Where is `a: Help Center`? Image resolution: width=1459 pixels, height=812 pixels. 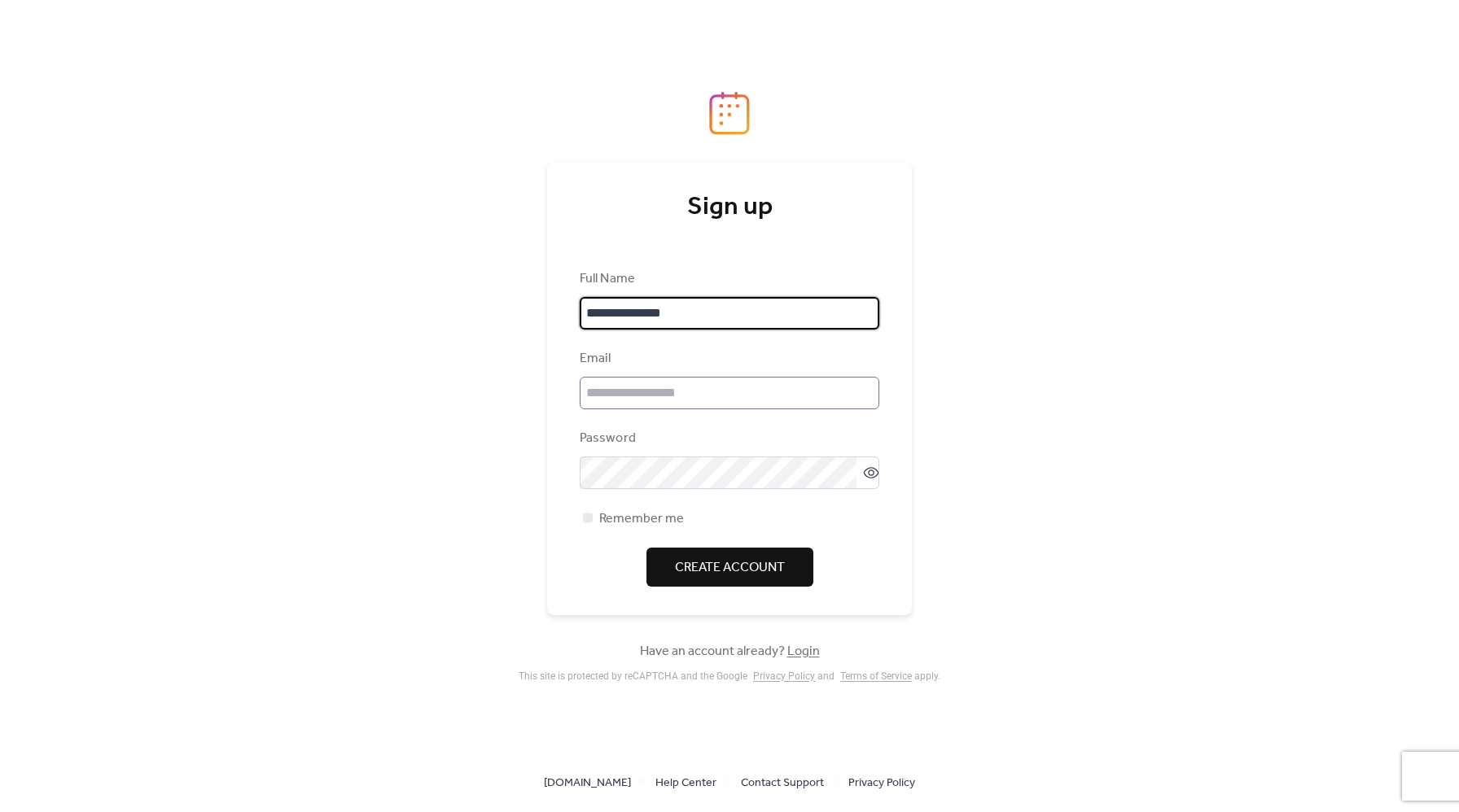 a: Help Center is located at coordinates (685, 782).